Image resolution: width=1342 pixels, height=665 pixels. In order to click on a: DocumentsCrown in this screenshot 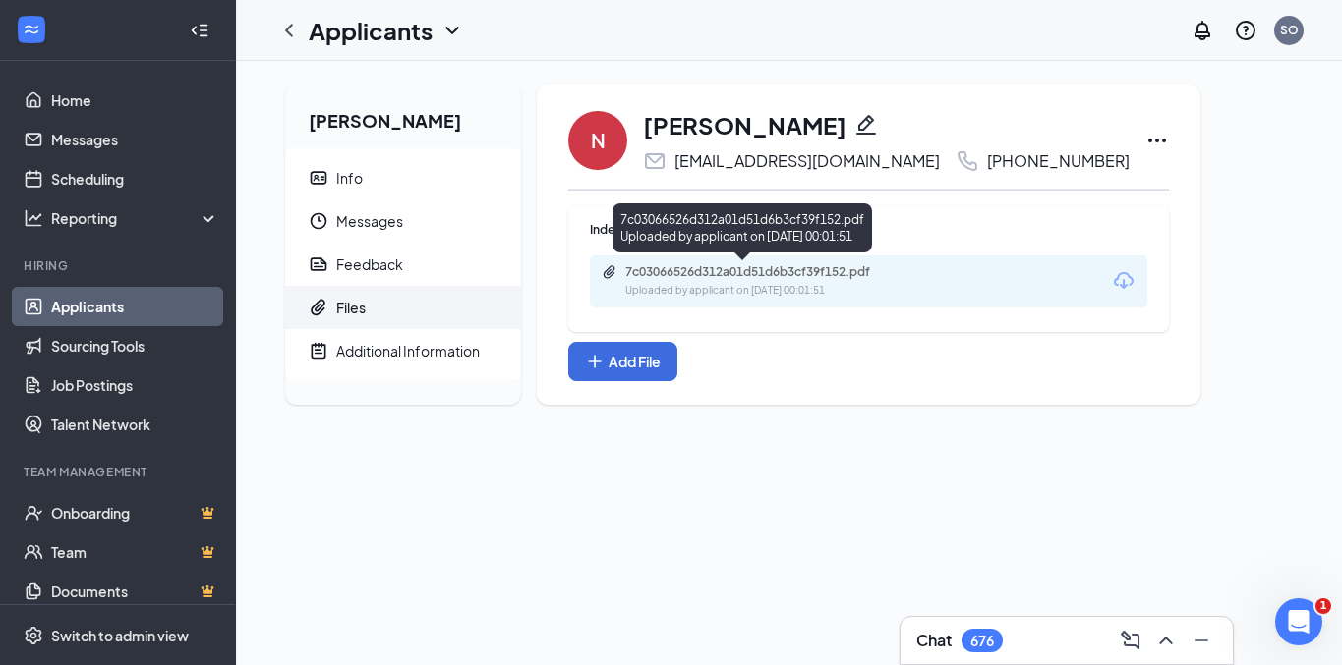, I will do `click(135, 592)`.